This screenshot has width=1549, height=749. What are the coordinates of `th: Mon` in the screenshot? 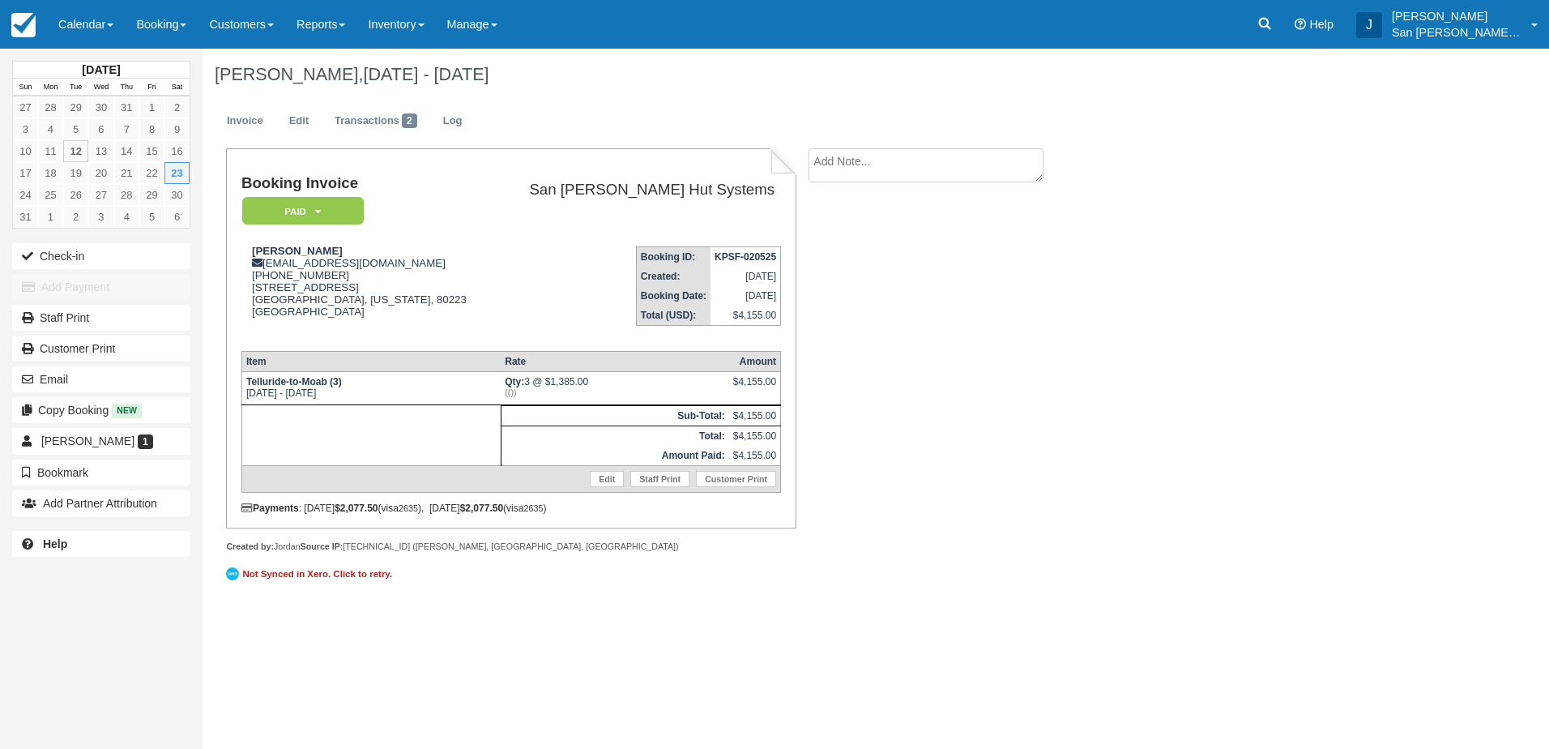 It's located at (50, 88).